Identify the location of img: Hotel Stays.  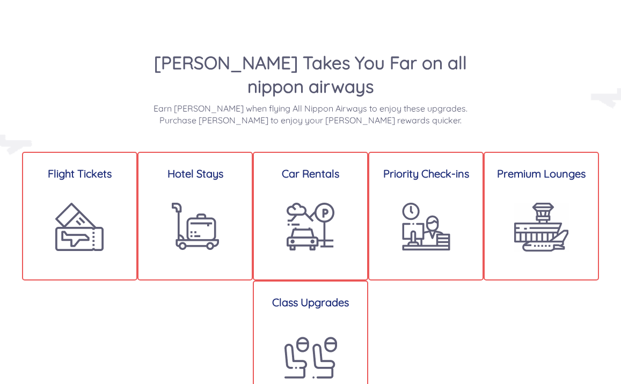
(195, 226).